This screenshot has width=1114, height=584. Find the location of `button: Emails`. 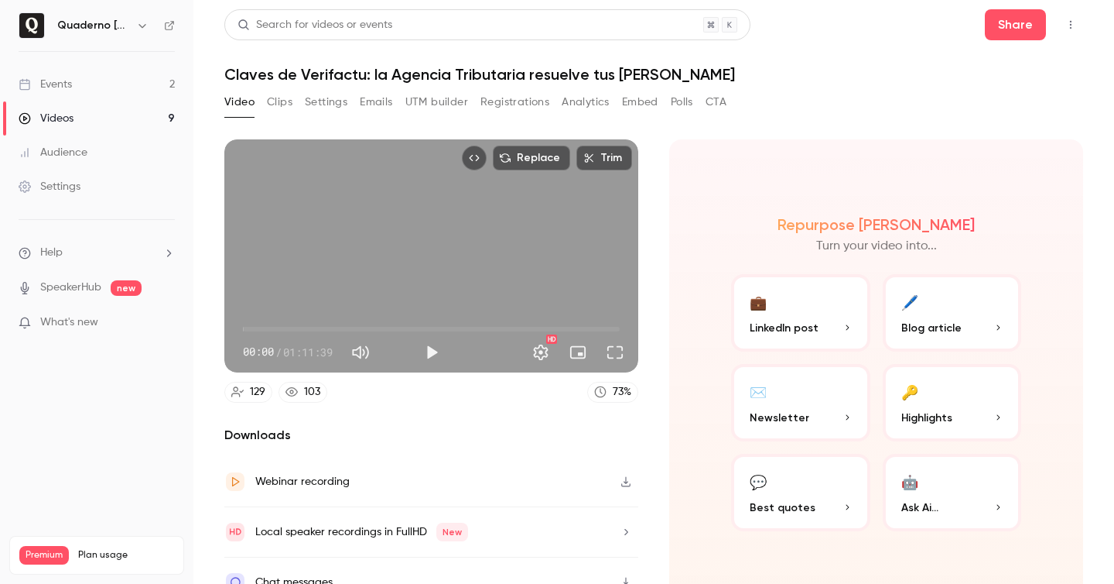

button: Emails is located at coordinates (376, 102).